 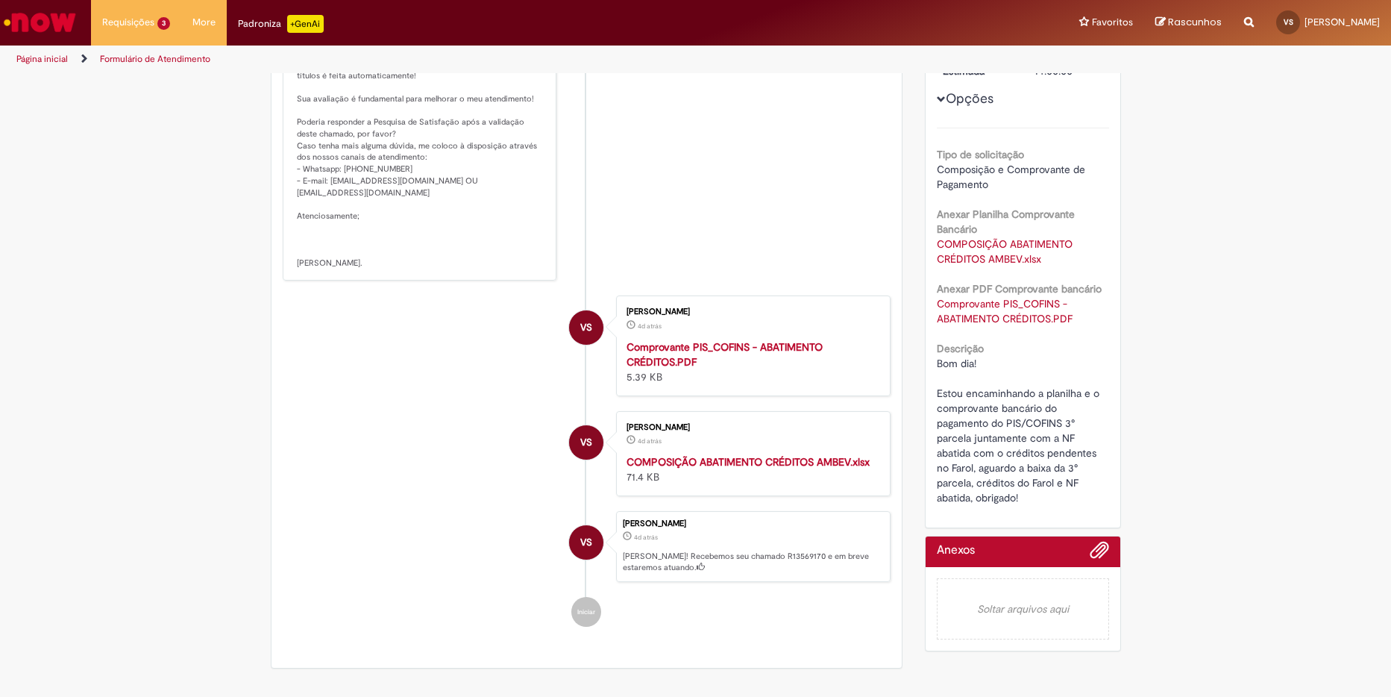 I want to click on h2: Anexos, so click(x=956, y=551).